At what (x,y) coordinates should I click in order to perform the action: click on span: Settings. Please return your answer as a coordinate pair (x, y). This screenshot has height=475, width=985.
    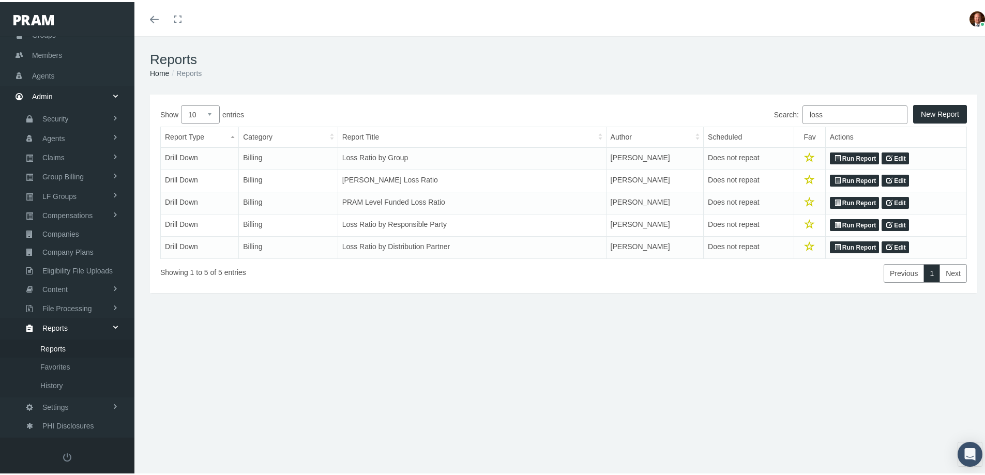
    Looking at the image, I should click on (55, 405).